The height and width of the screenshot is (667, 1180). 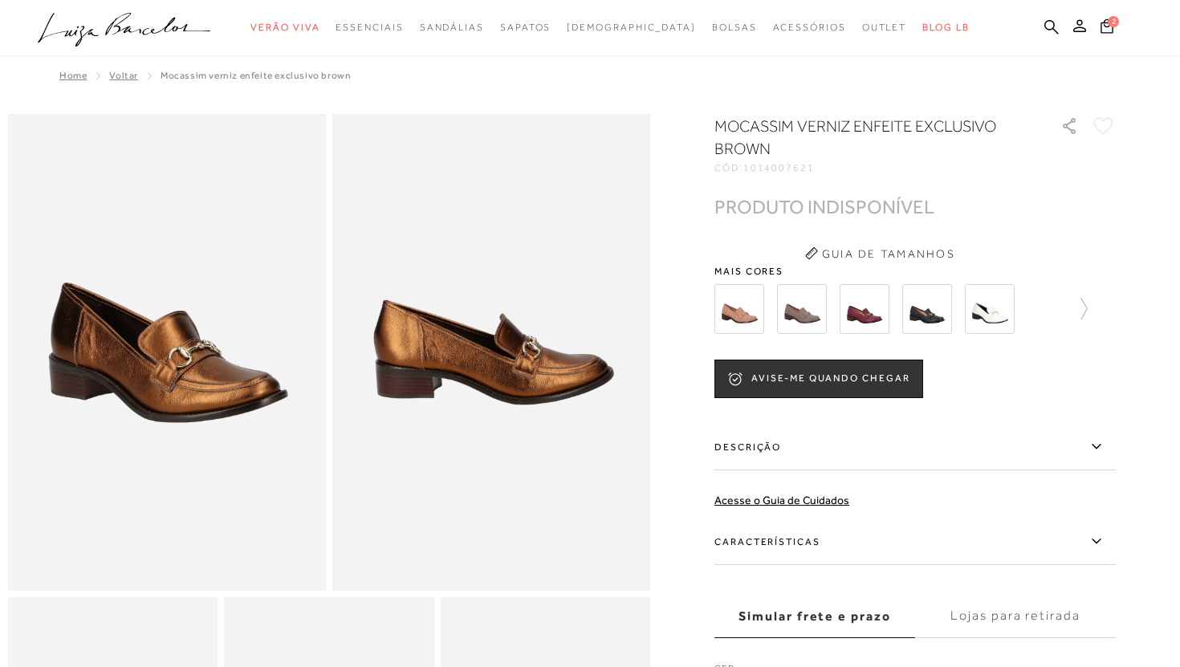 What do you see at coordinates (73, 75) in the screenshot?
I see `span: Home` at bounding box center [73, 75].